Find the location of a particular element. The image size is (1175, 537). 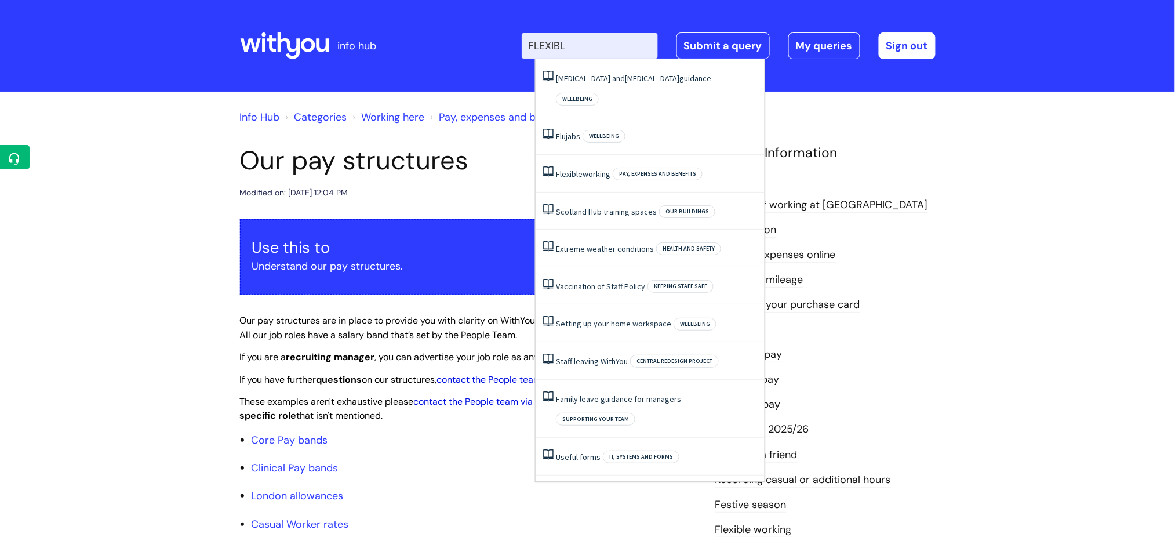

a: Pay, expenses and benefits is located at coordinates (504, 117).